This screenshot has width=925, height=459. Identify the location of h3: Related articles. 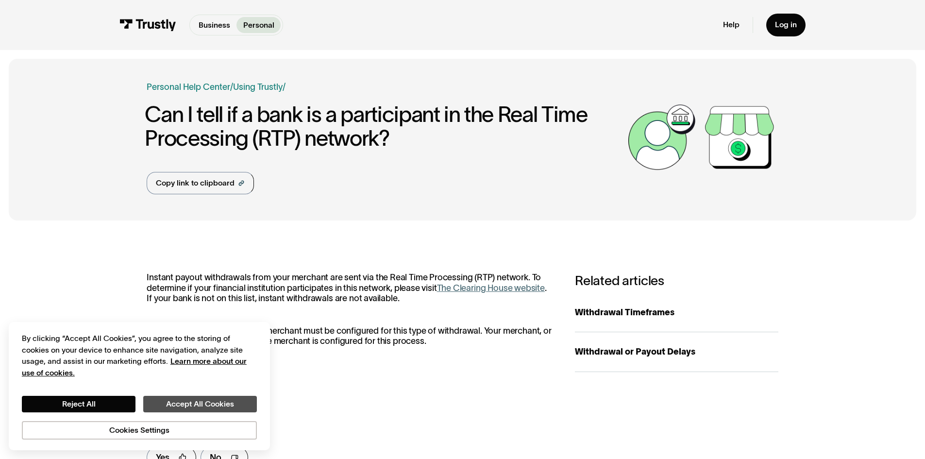
(676, 280).